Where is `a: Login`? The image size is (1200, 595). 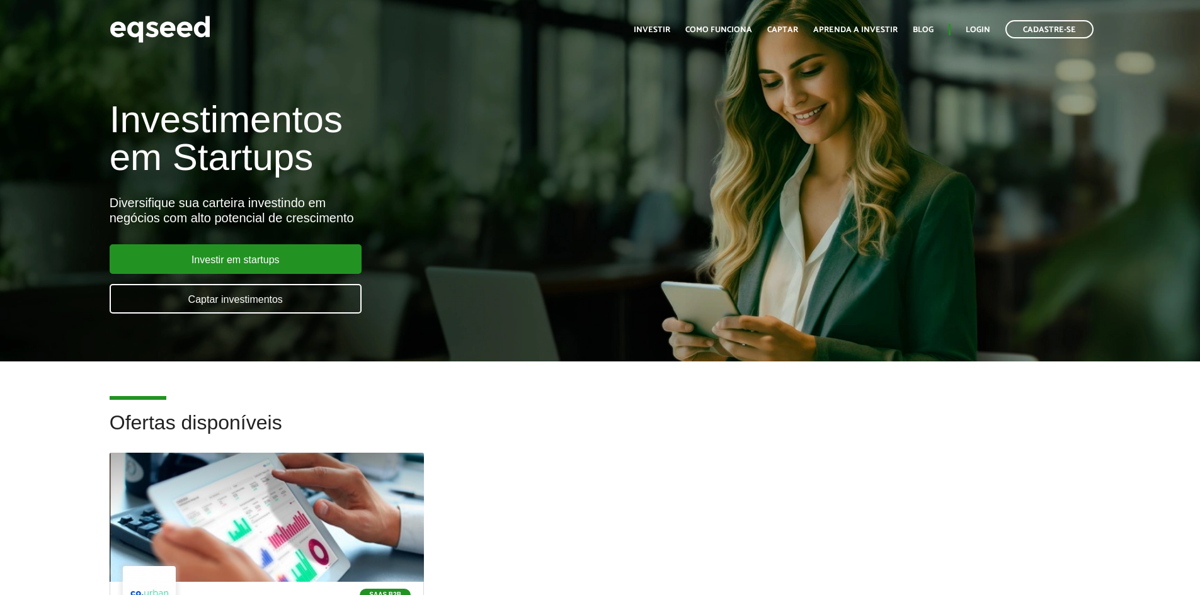 a: Login is located at coordinates (977, 30).